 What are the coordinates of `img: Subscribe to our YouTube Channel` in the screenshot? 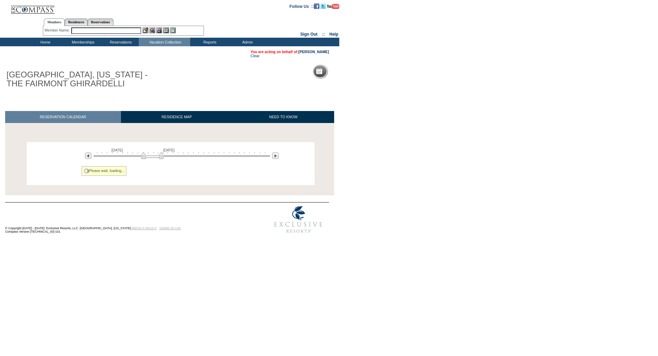 It's located at (333, 6).